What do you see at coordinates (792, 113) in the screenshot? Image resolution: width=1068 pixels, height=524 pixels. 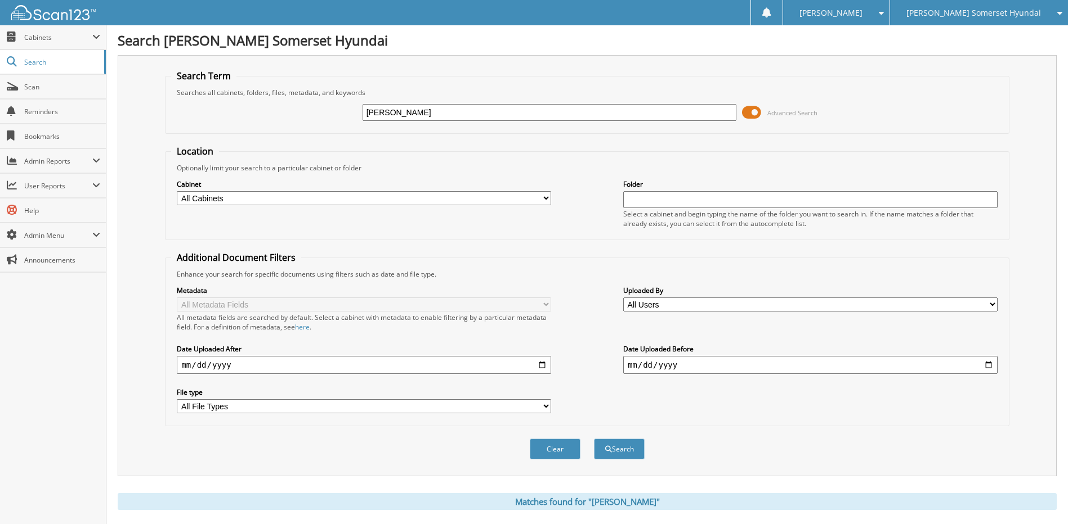 I see `span: Advanced Search` at bounding box center [792, 113].